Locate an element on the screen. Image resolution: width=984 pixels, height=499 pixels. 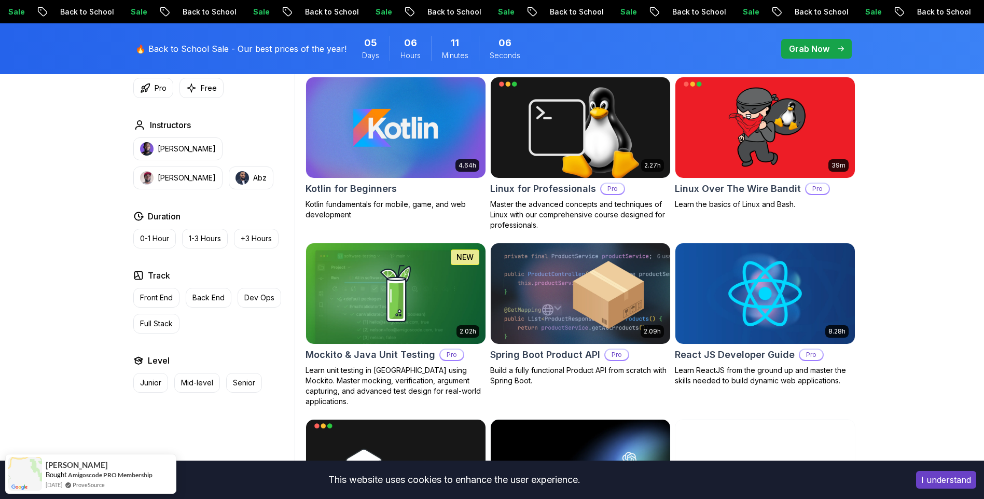
p: 🔥 Back to School Sale - Our best prices of the year! is located at coordinates (241, 49).